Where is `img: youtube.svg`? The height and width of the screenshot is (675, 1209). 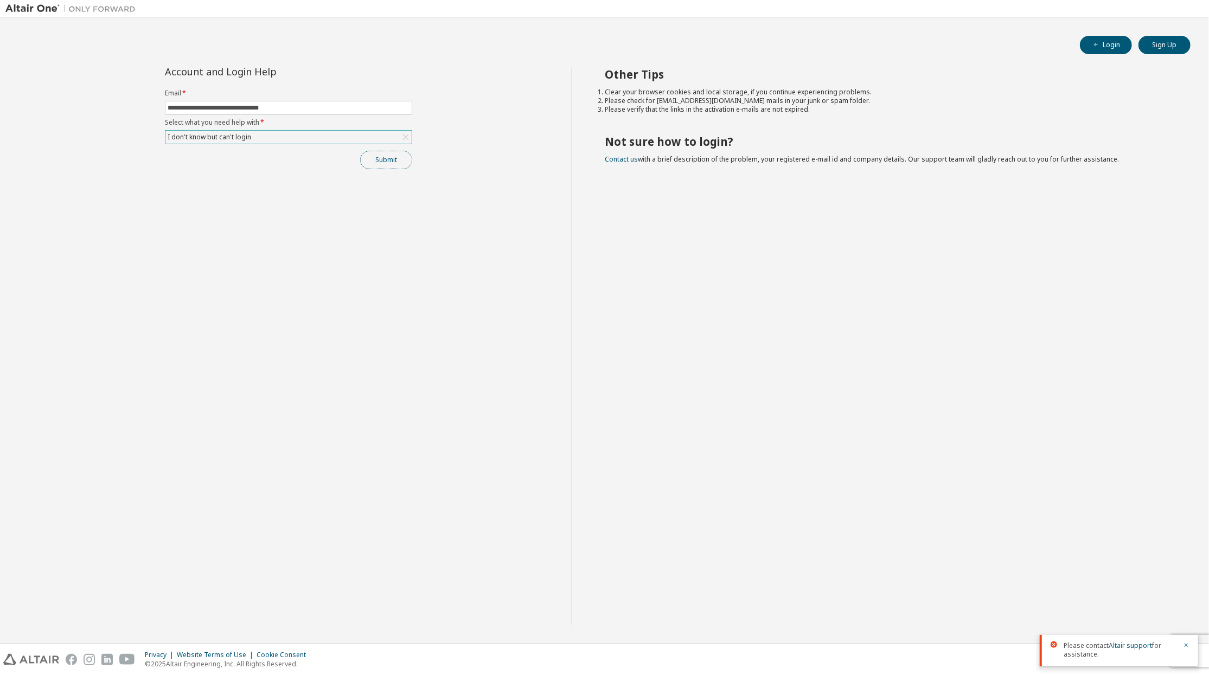 img: youtube.svg is located at coordinates (127, 660).